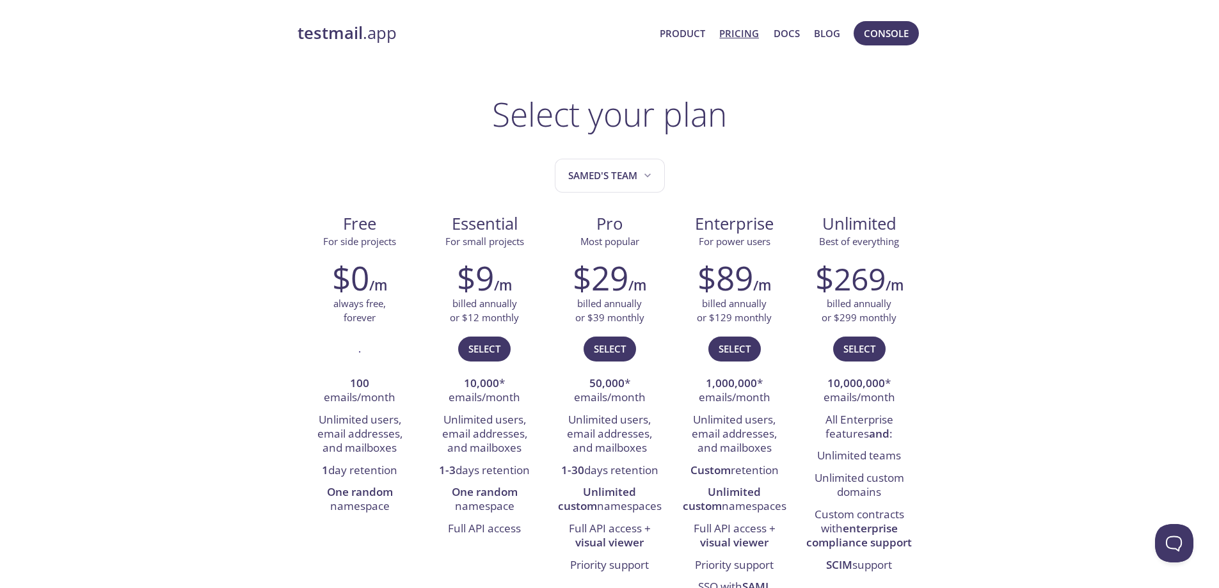  Describe the element at coordinates (484, 224) in the screenshot. I see `span: Essential` at that location.